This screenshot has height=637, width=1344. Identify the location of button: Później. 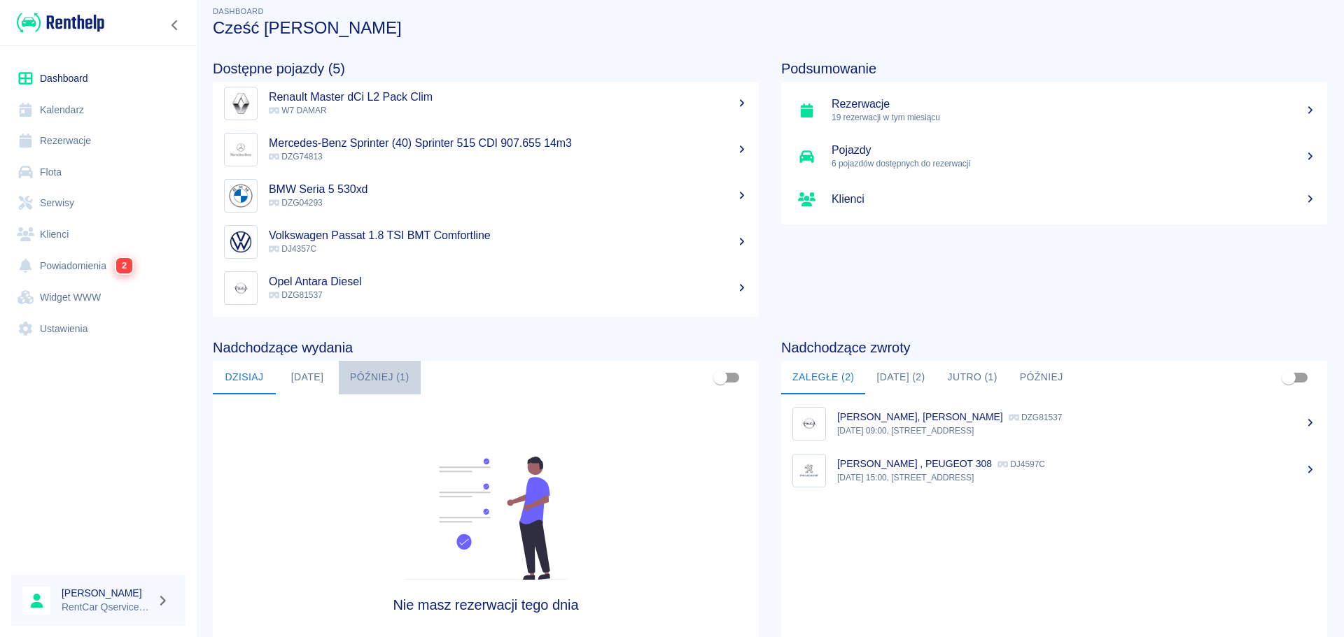
(1041, 378).